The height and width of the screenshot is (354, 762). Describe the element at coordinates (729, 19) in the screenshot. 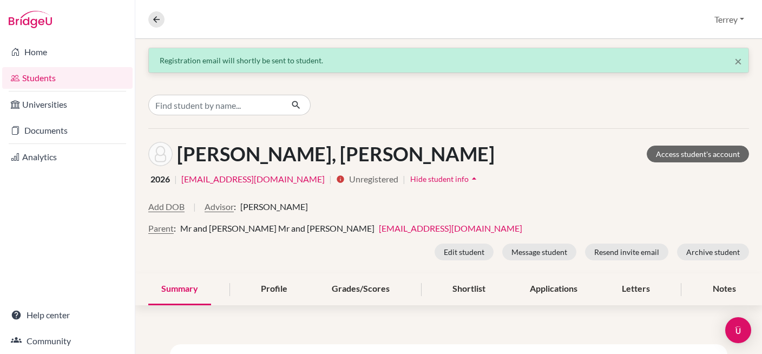

I see `button: Terrey` at that location.